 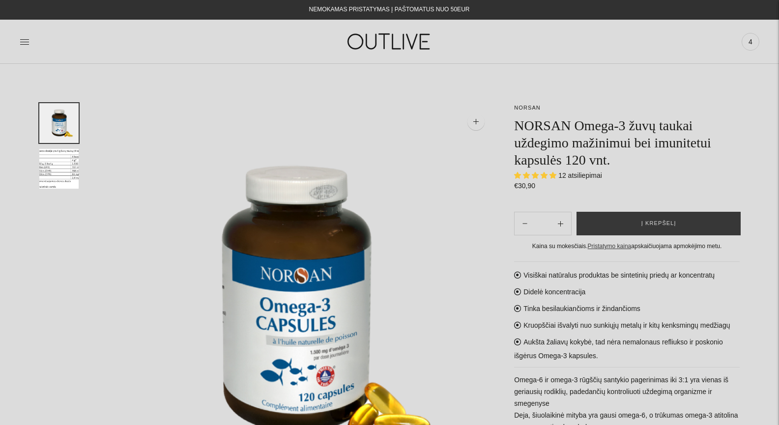 What do you see at coordinates (626, 142) in the screenshot?
I see `h1: NORSAN Omega-3 žuvų taukai uždegimo mažinimui bei imunitetui kapsulės 120 vnt.` at bounding box center [626, 142].